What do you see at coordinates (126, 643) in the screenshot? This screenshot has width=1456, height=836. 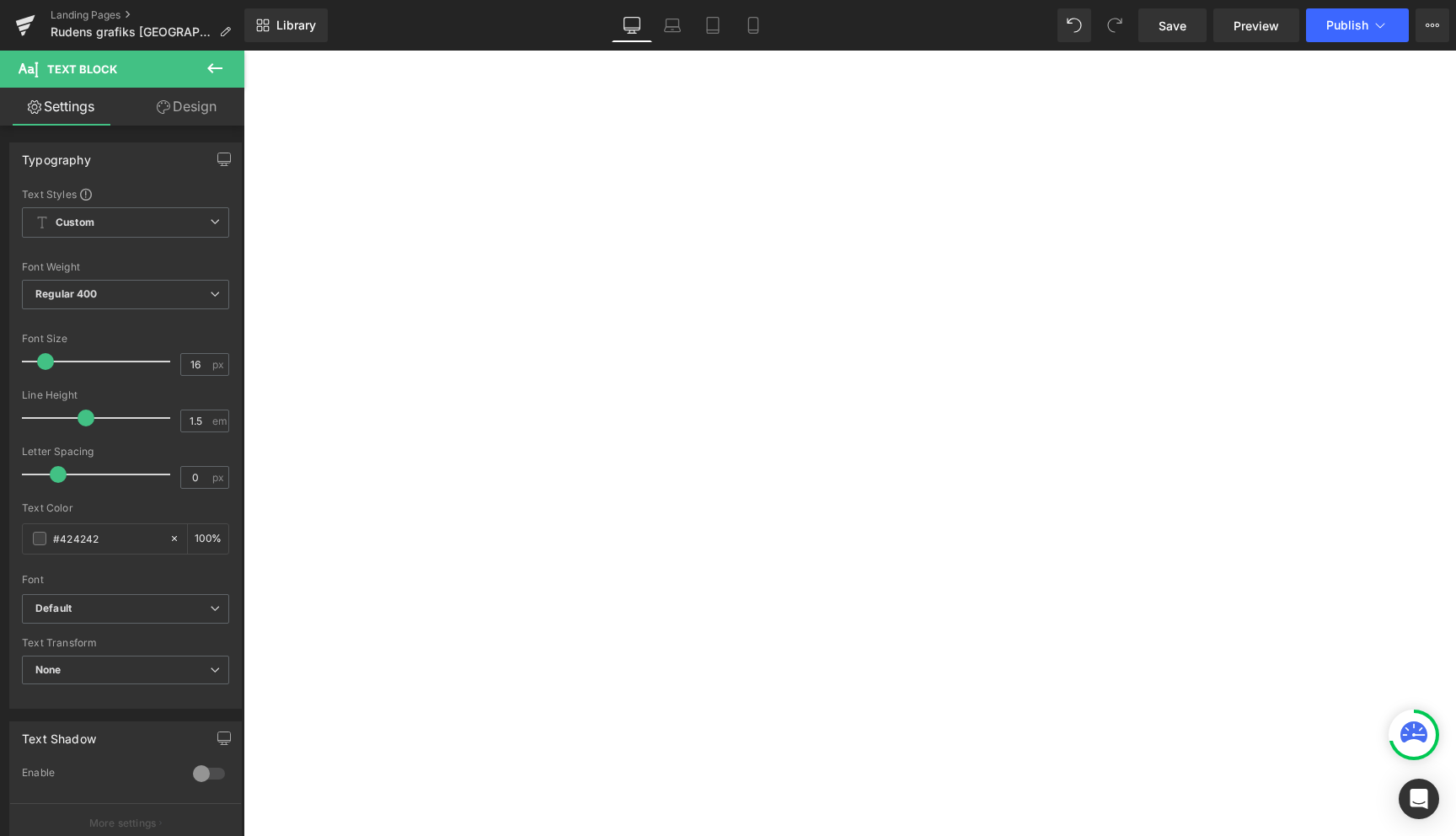 I see `div: Text Transform` at bounding box center [126, 643].